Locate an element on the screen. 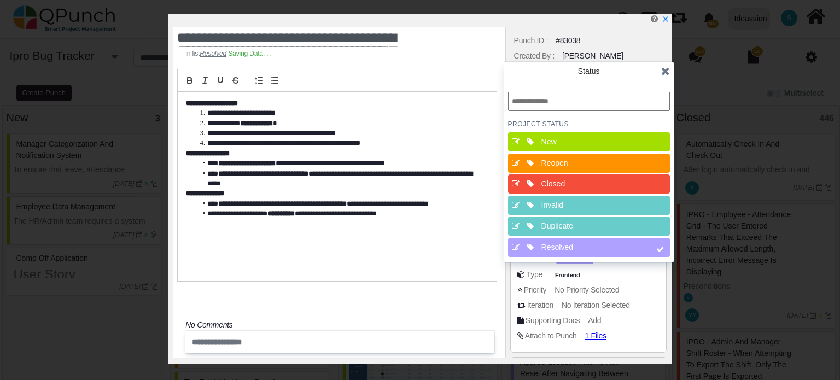  i: Edit Punch is located at coordinates (654, 19).